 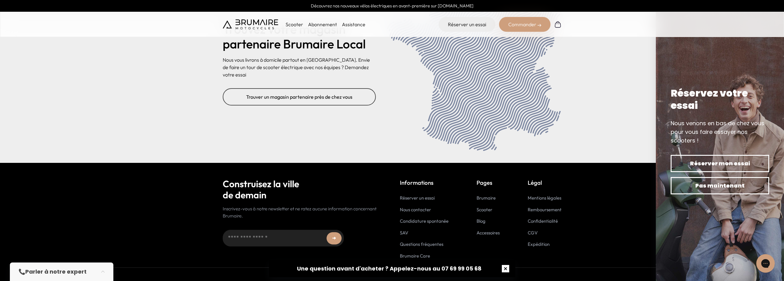 I want to click on a: Expédition, so click(x=538, y=244).